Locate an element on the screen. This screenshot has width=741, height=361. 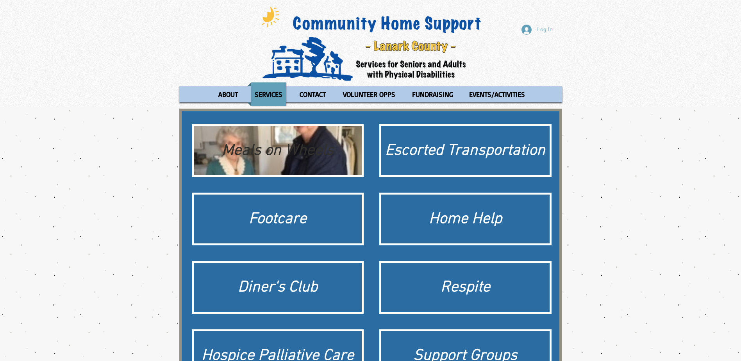
p: VOLUNTEER OPPS is located at coordinates (369, 94).